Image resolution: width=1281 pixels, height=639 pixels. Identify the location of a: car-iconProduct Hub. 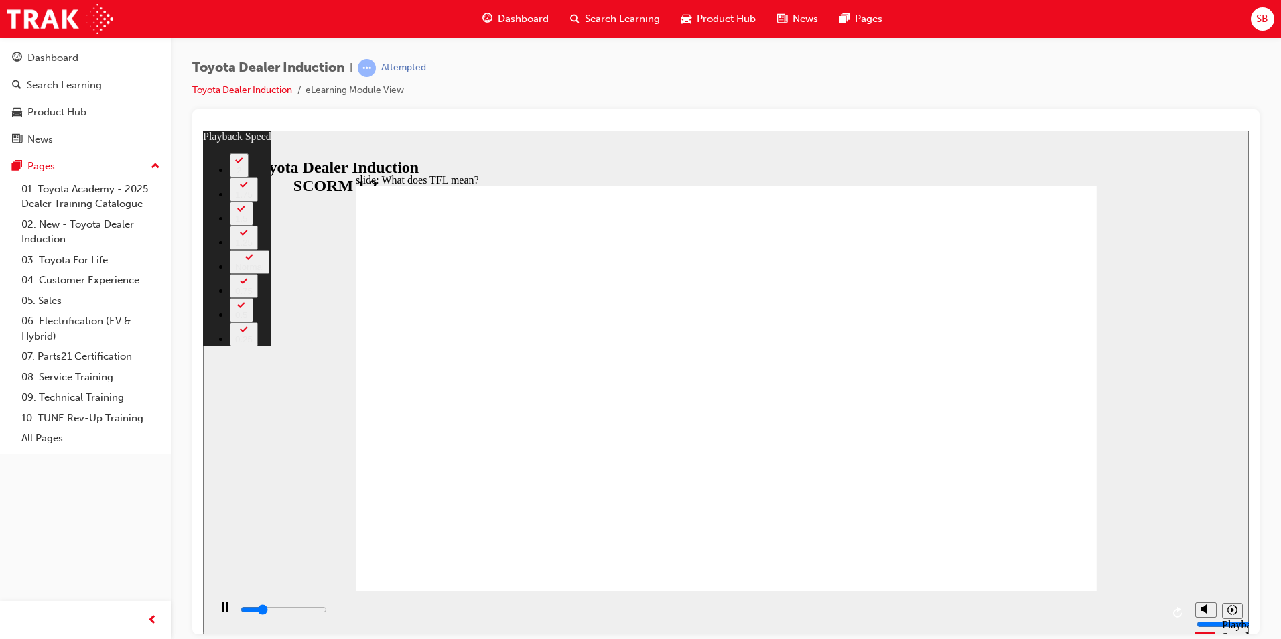
(718, 19).